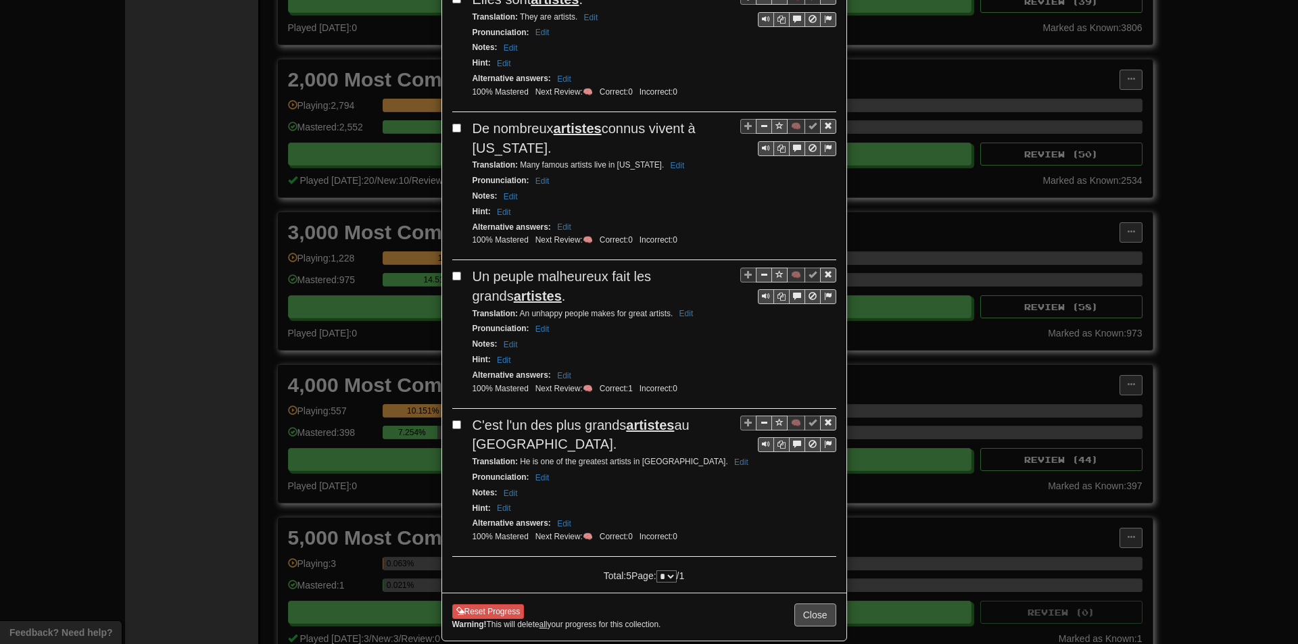 The image size is (1298, 644). What do you see at coordinates (815, 615) in the screenshot?
I see `button: Close` at bounding box center [815, 615].